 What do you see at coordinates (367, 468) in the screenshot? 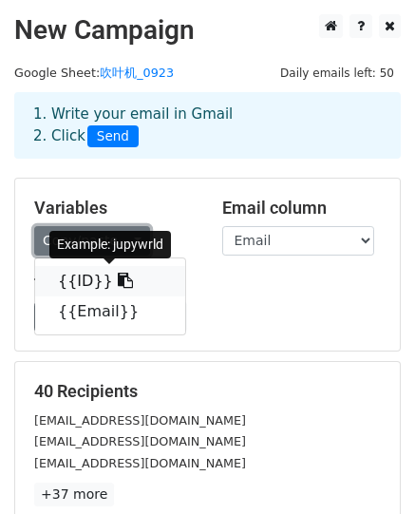
I see `div: 聊天小组件` at bounding box center [367, 468].